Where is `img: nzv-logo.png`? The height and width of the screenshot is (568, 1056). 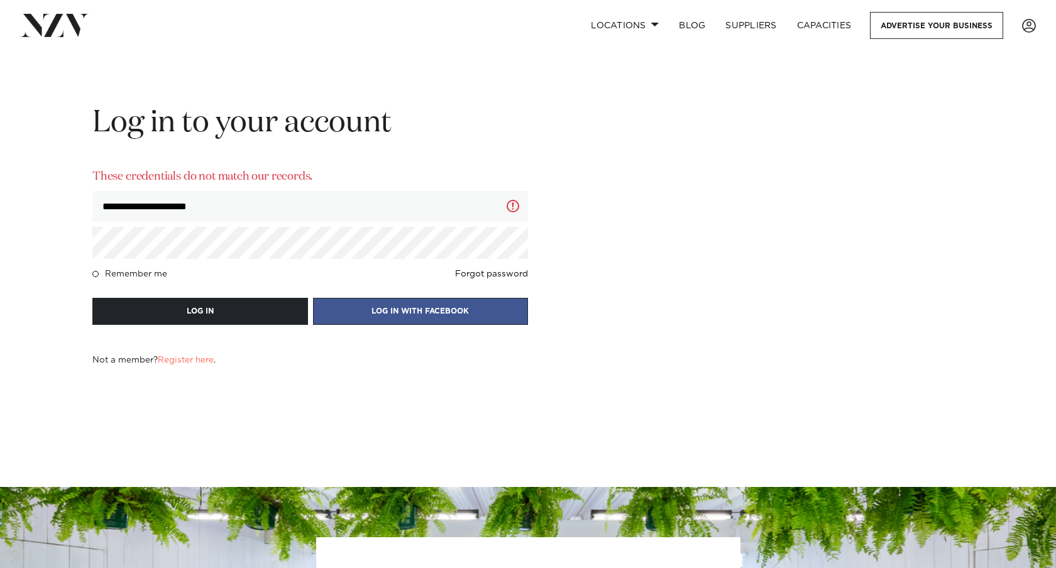 img: nzv-logo.png is located at coordinates (54, 25).